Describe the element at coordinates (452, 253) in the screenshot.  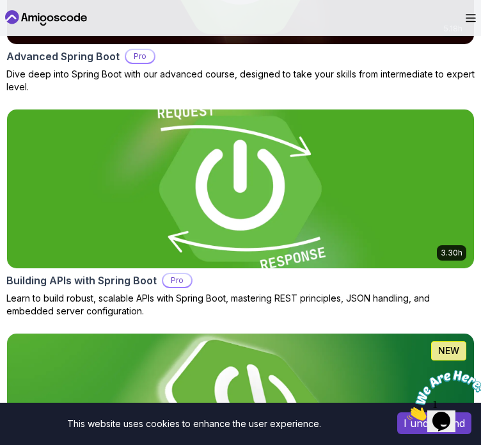
I see `p: 3.30h` at that location.